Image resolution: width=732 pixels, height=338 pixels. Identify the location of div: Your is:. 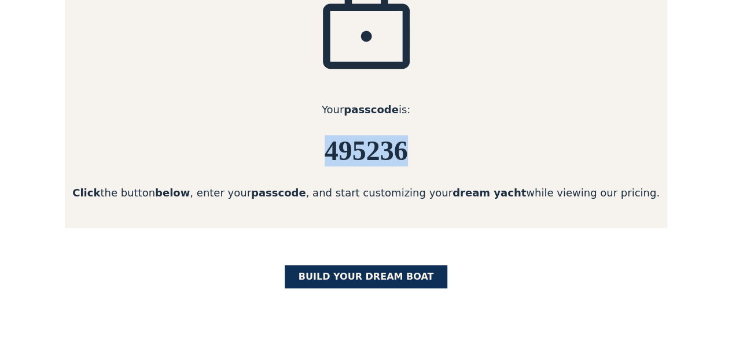
(365, 109).